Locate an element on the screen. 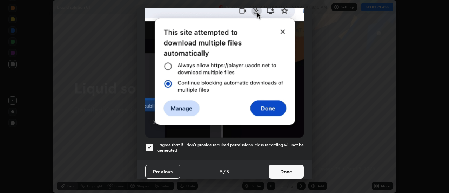  button: Done is located at coordinates (286, 172).